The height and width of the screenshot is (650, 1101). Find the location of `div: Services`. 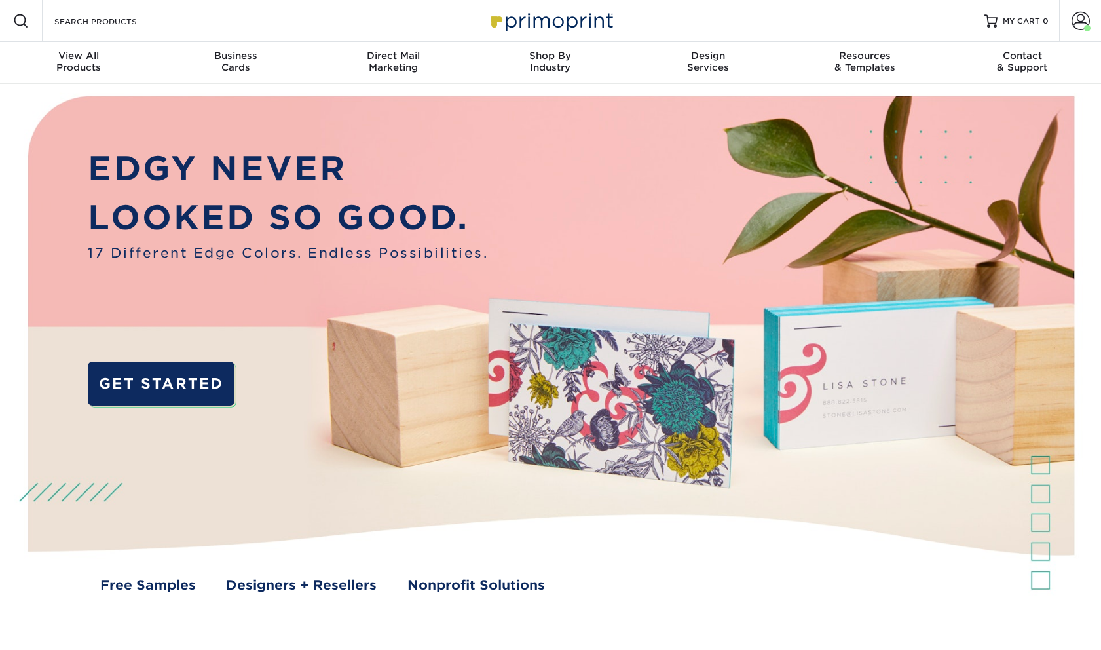

div: Services is located at coordinates (708, 62).